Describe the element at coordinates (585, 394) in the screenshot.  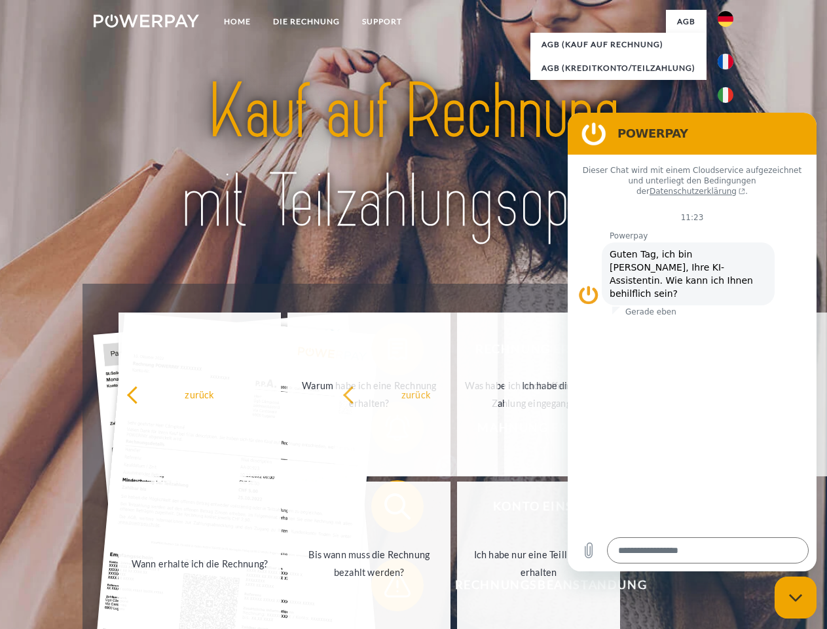
I see `div: Ich habe die Rechnung bereits bezahlt` at that location.